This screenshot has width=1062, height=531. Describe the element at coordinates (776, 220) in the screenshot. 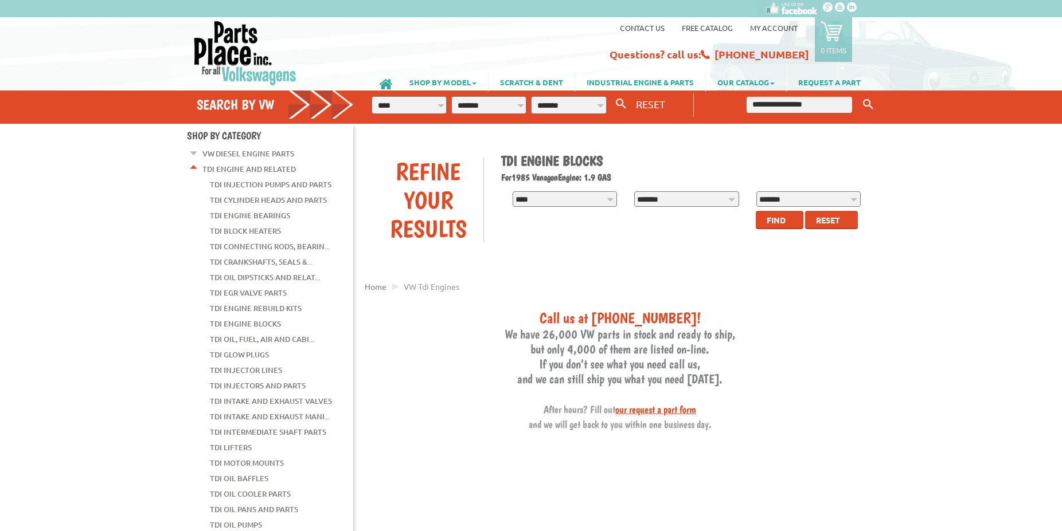

I see `span: Find` at that location.